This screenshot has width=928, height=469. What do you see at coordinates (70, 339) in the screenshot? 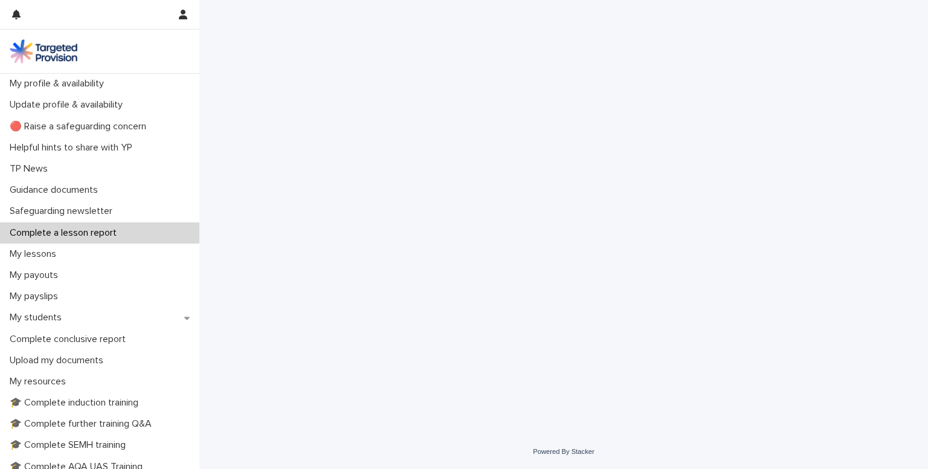
I see `p: Complete conclusive report` at bounding box center [70, 339].